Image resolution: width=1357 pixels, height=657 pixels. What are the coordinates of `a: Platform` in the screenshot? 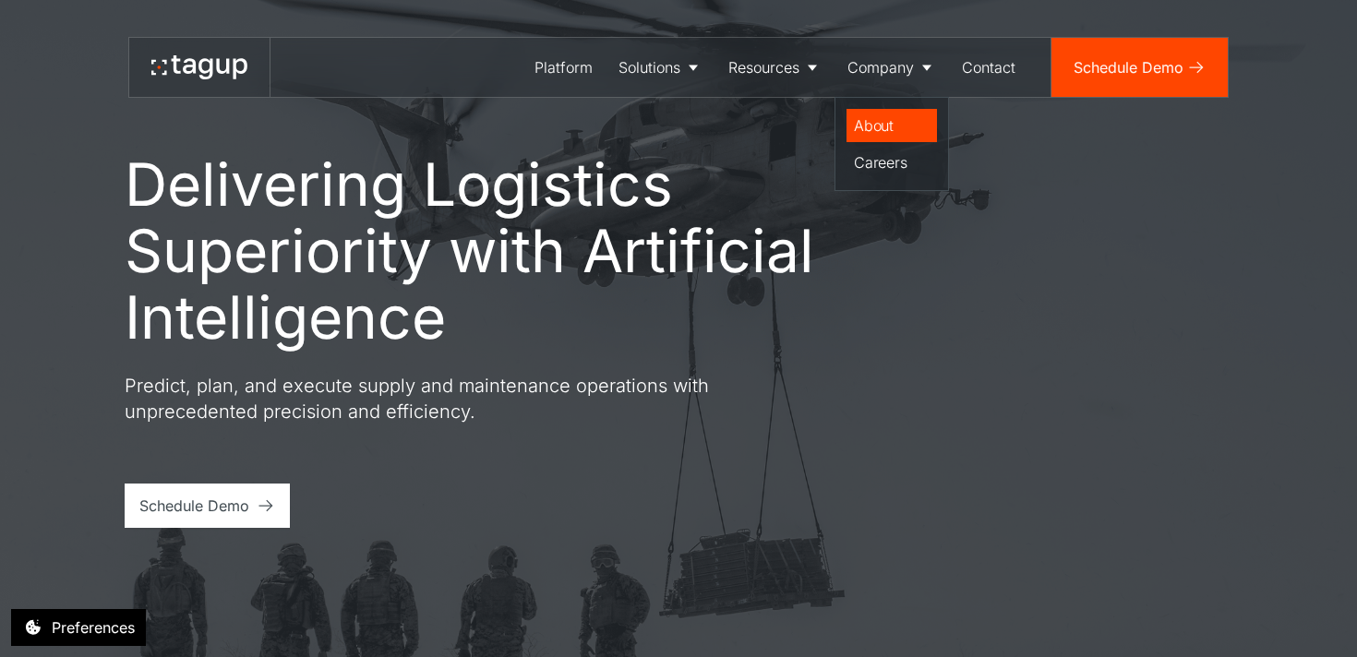 It's located at (563, 67).